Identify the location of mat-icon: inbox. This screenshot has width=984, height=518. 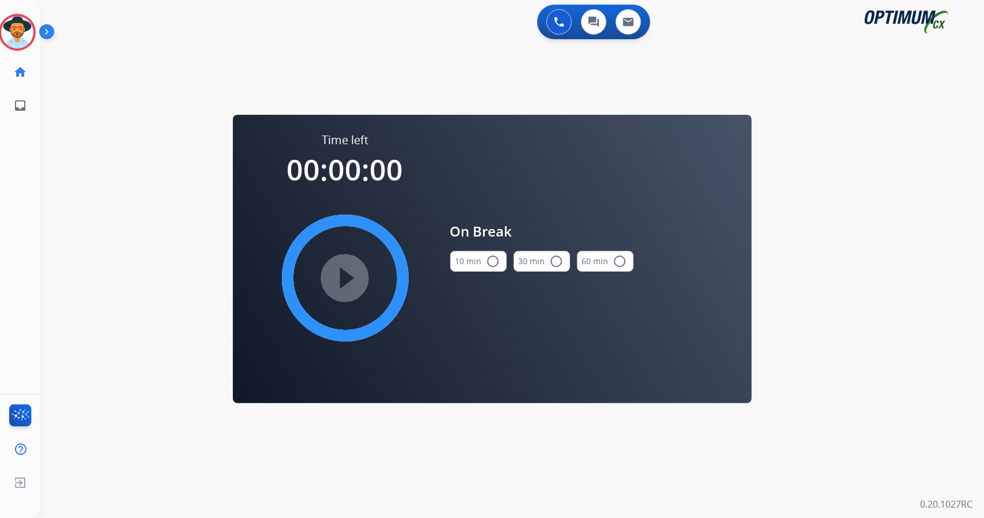
(20, 106).